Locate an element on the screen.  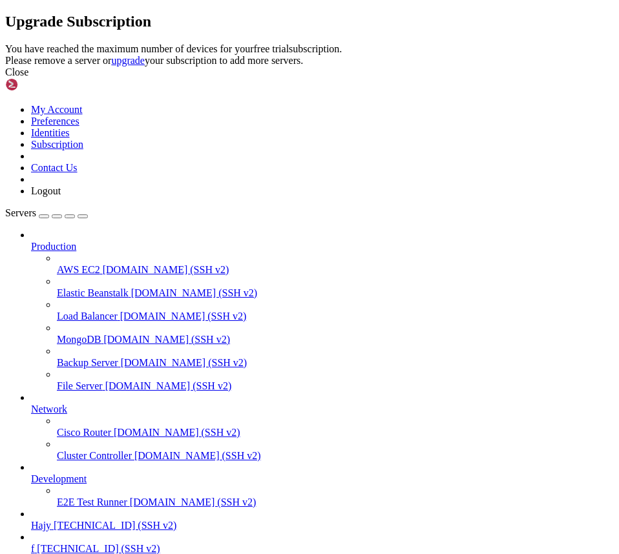
span: MongoDB is located at coordinates (79, 339).